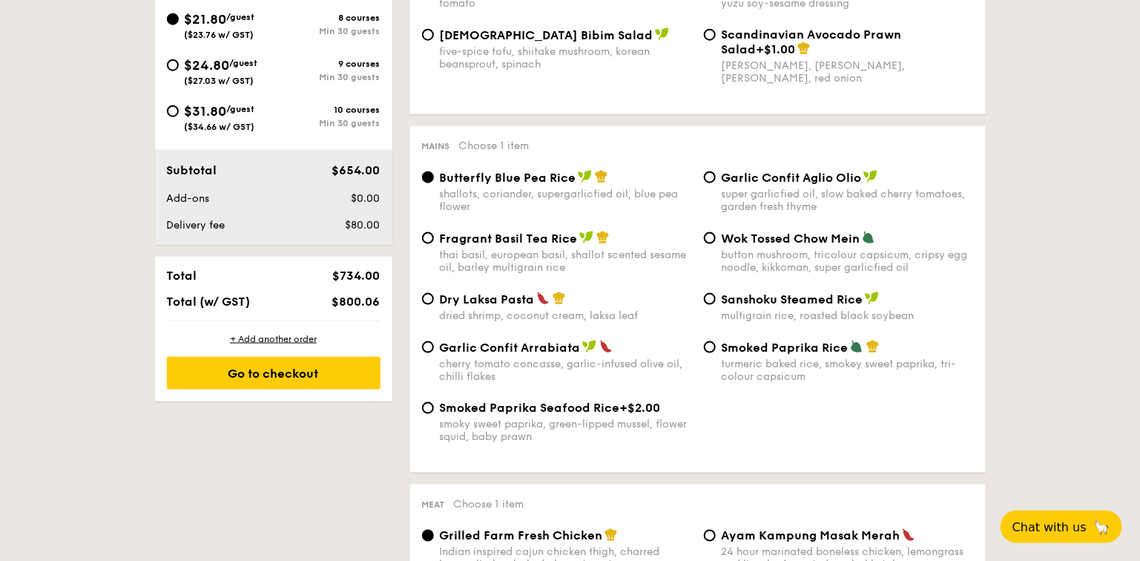 The height and width of the screenshot is (561, 1140). Describe the element at coordinates (355, 170) in the screenshot. I see `span: $654.00` at that location.